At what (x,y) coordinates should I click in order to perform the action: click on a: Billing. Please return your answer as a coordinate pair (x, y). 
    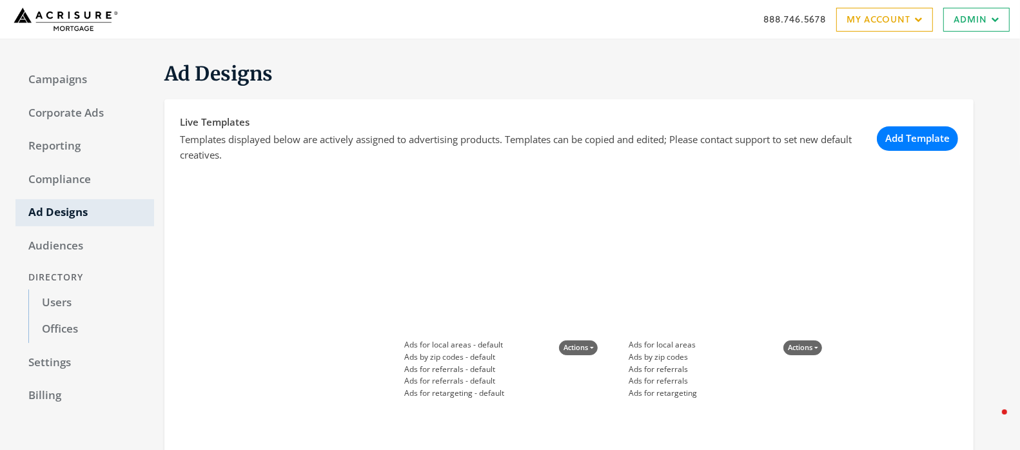
    Looking at the image, I should click on (84, 396).